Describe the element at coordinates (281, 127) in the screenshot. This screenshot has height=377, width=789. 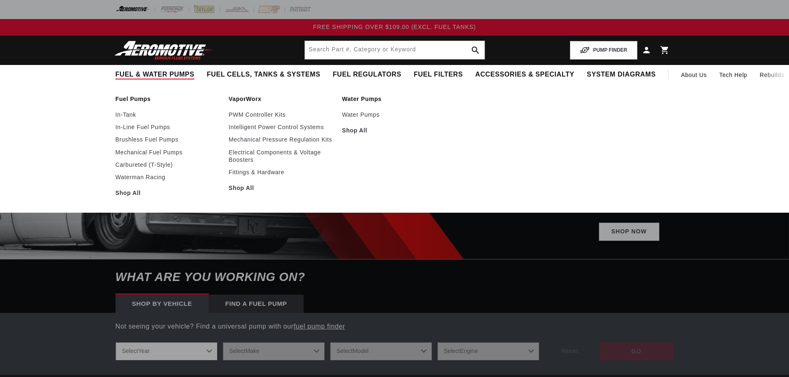
I see `a: Intelligent Power Control Systems` at that location.